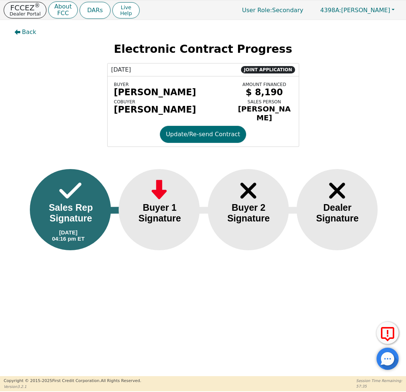 The image size is (406, 392). I want to click on button: AboutFCC, so click(63, 10).